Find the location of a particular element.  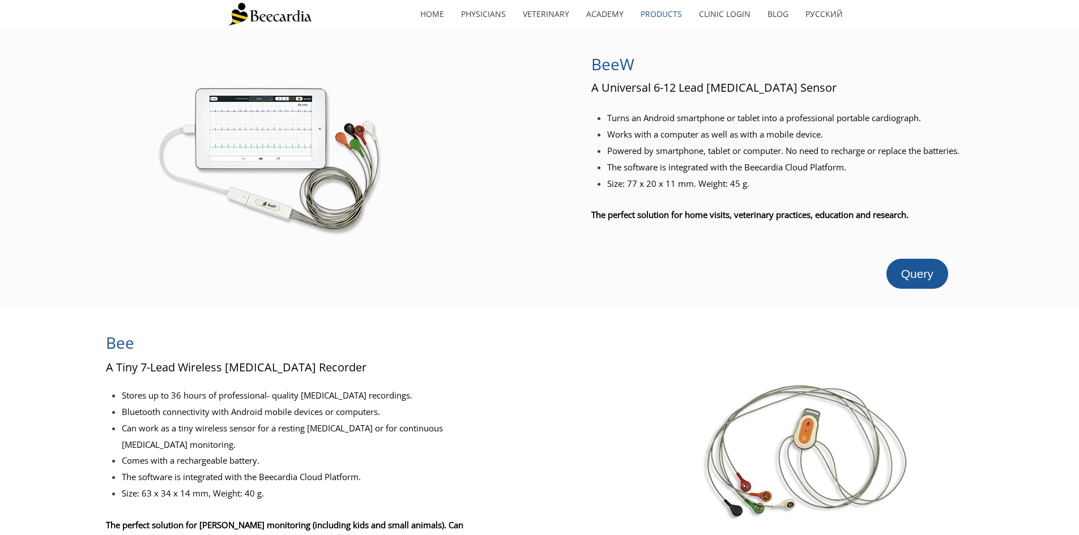

a: Русский is located at coordinates (824, 14).